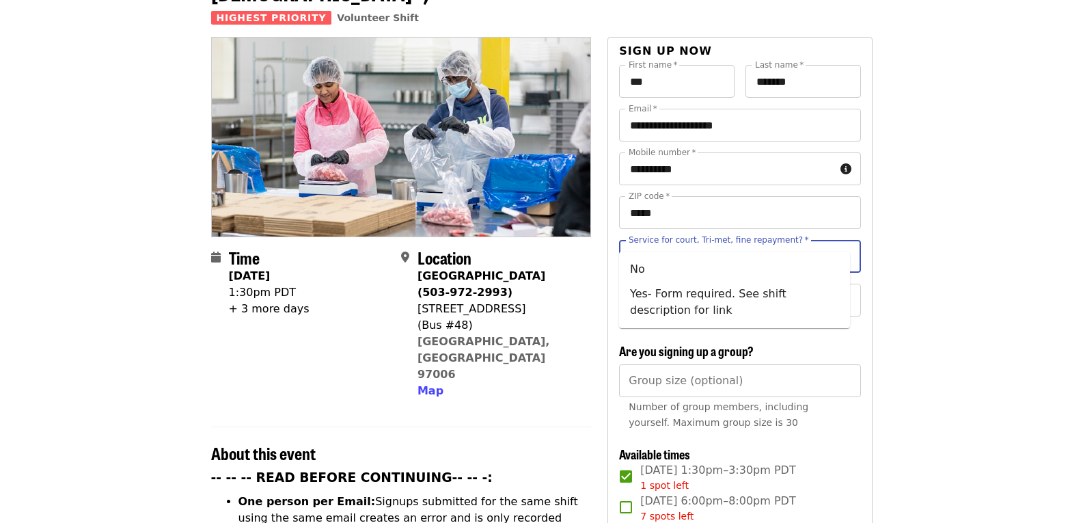 The width and height of the screenshot is (1083, 523). I want to click on button: Close, so click(847, 256).